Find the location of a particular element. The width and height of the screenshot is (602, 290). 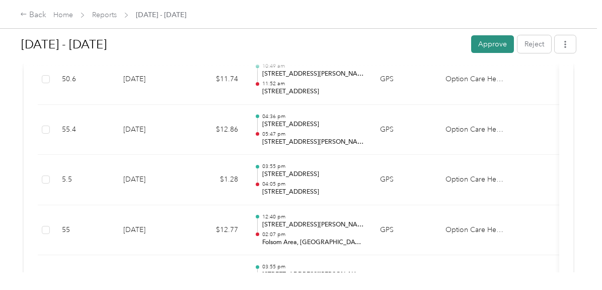

td: 50.6 is located at coordinates (85, 80).